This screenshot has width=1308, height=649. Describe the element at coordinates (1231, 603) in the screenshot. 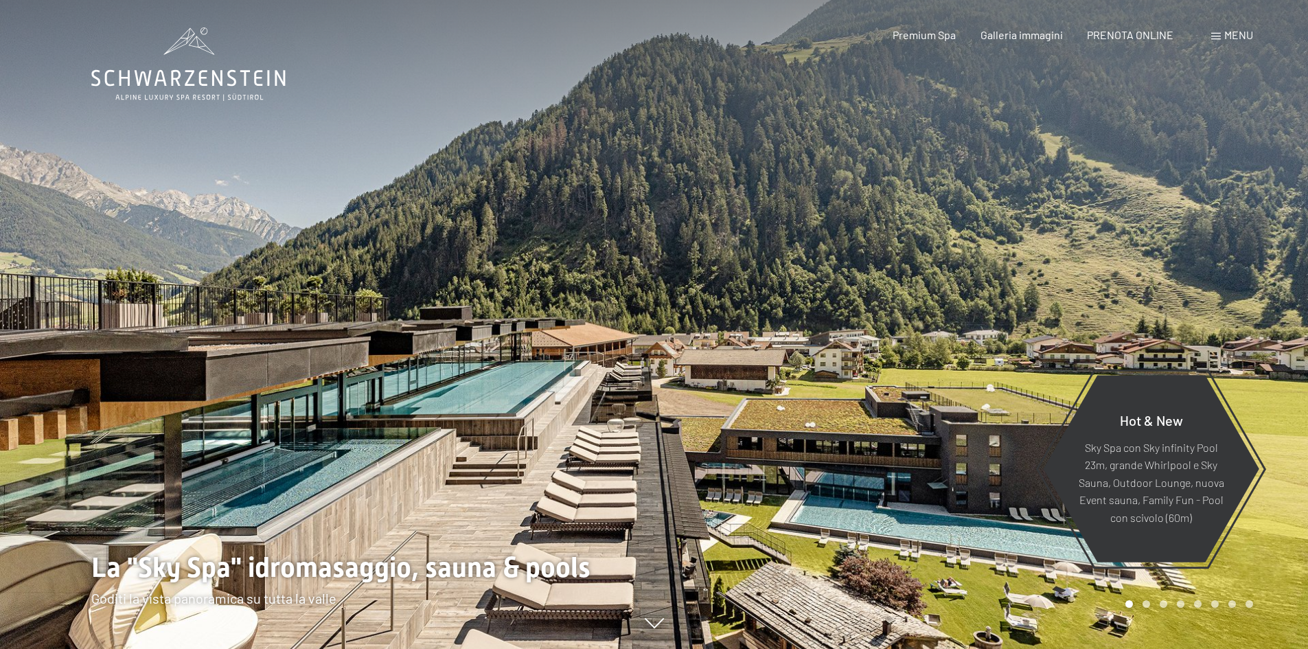

I see `div: Carousel Page 7` at that location.